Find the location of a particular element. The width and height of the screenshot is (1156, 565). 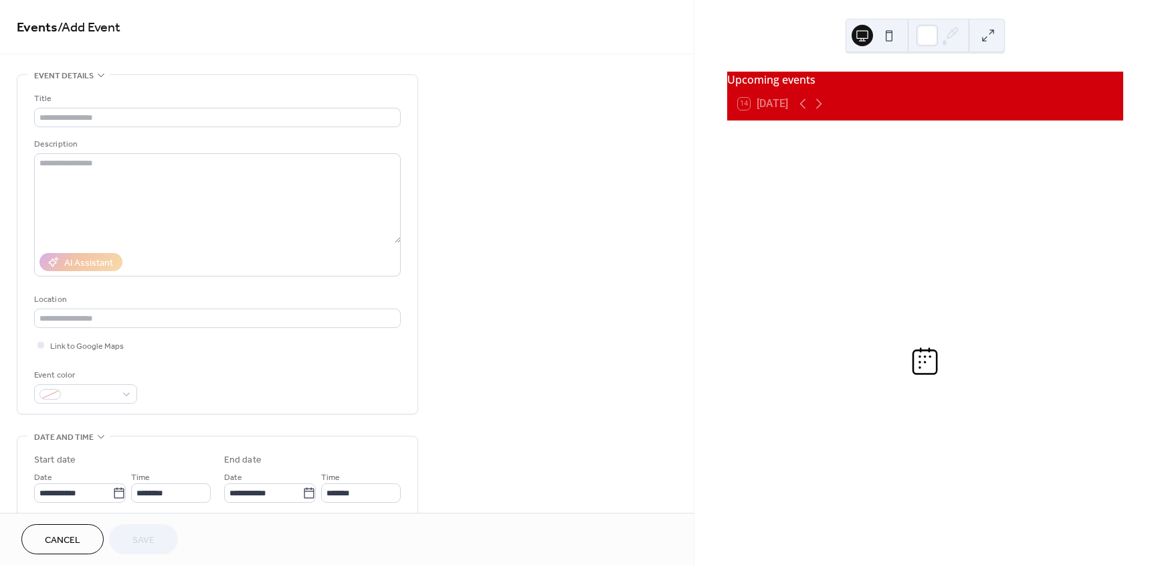

span: Cancel is located at coordinates (62, 540).